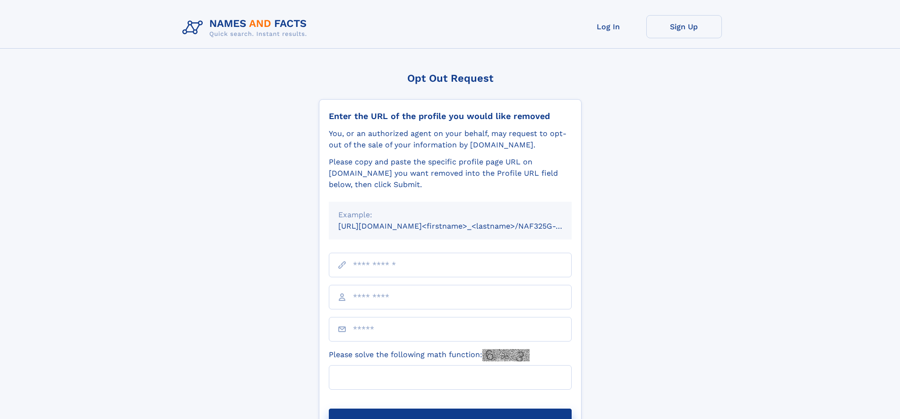 This screenshot has width=900, height=419. What do you see at coordinates (450, 215) in the screenshot?
I see `div: Example:` at bounding box center [450, 215].